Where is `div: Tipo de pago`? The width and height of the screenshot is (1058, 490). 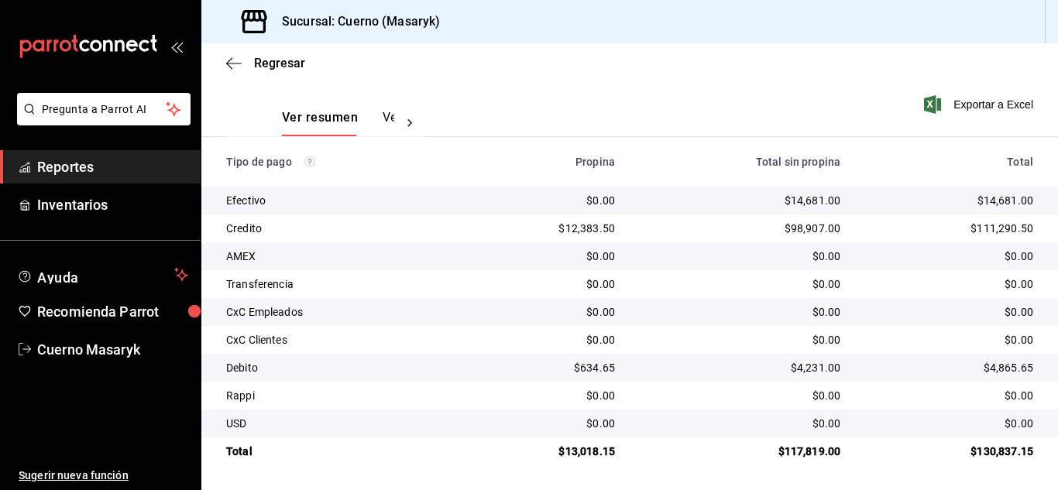
div: Tipo de pago is located at coordinates (337, 162).